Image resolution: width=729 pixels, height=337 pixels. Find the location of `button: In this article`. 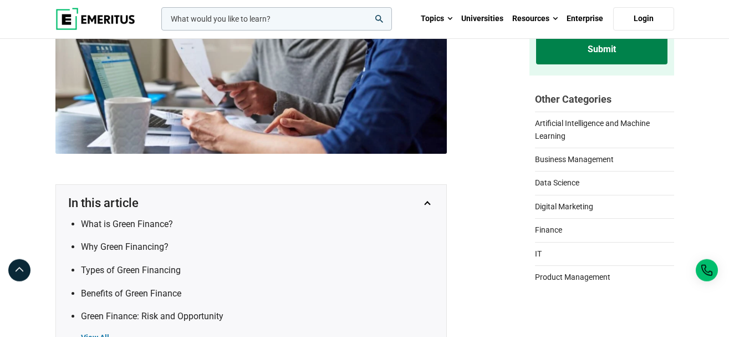

button: In this article is located at coordinates (251, 203).